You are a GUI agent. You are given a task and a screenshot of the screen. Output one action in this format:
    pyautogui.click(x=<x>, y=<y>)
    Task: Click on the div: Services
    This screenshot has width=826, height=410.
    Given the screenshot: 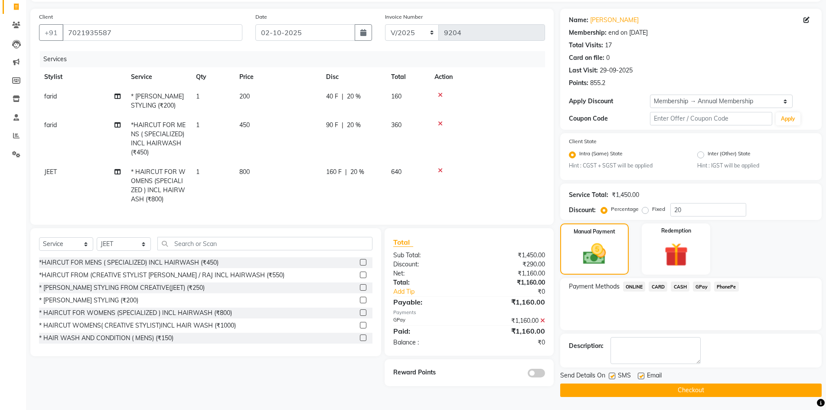 What is the action you would take?
    pyautogui.click(x=296, y=59)
    